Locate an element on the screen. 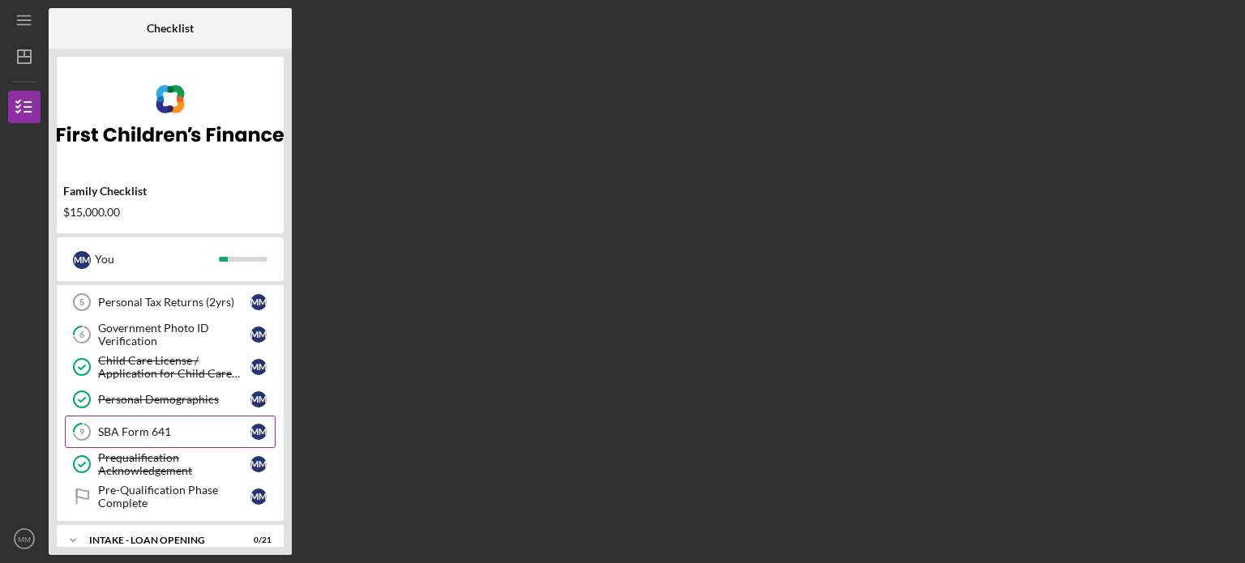 The height and width of the screenshot is (563, 1245). div: You is located at coordinates (156, 259).